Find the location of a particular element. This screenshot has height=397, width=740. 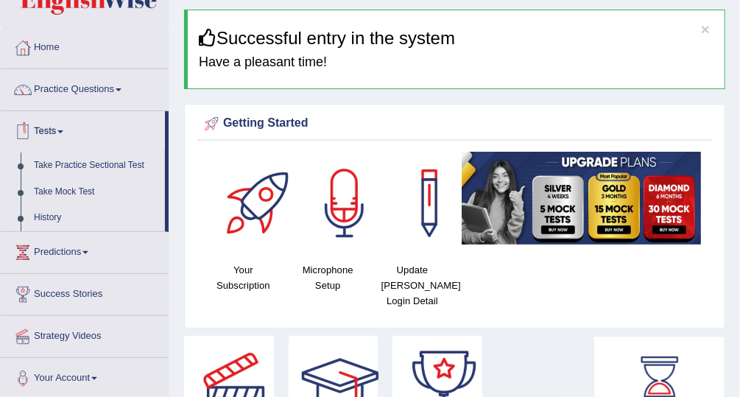

h4: Have a pleasant time! is located at coordinates (456, 63).